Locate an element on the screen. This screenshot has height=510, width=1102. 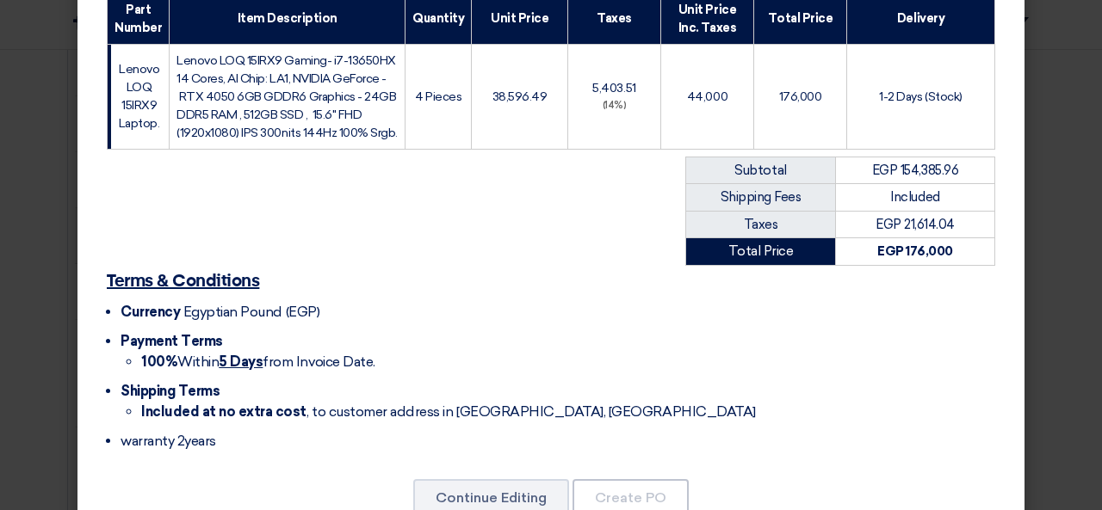
td: Total Price is located at coordinates (761, 252).